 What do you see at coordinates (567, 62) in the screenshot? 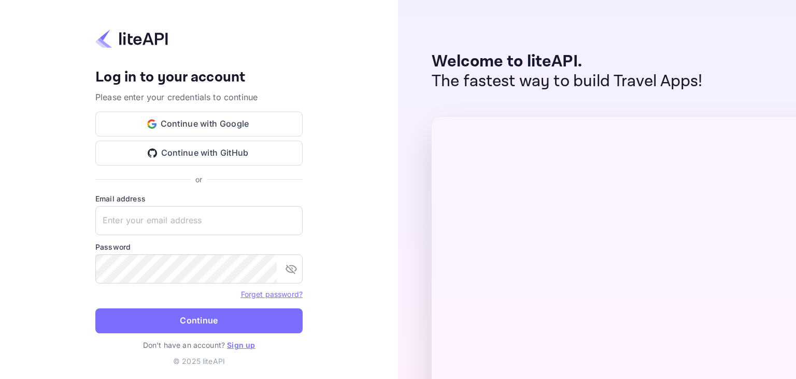
I see `p: Welcome to liteAPI.` at bounding box center [567, 62].